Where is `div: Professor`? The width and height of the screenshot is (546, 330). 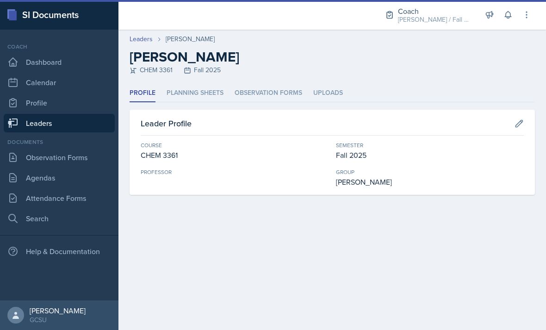
div: Professor is located at coordinates (235, 172).